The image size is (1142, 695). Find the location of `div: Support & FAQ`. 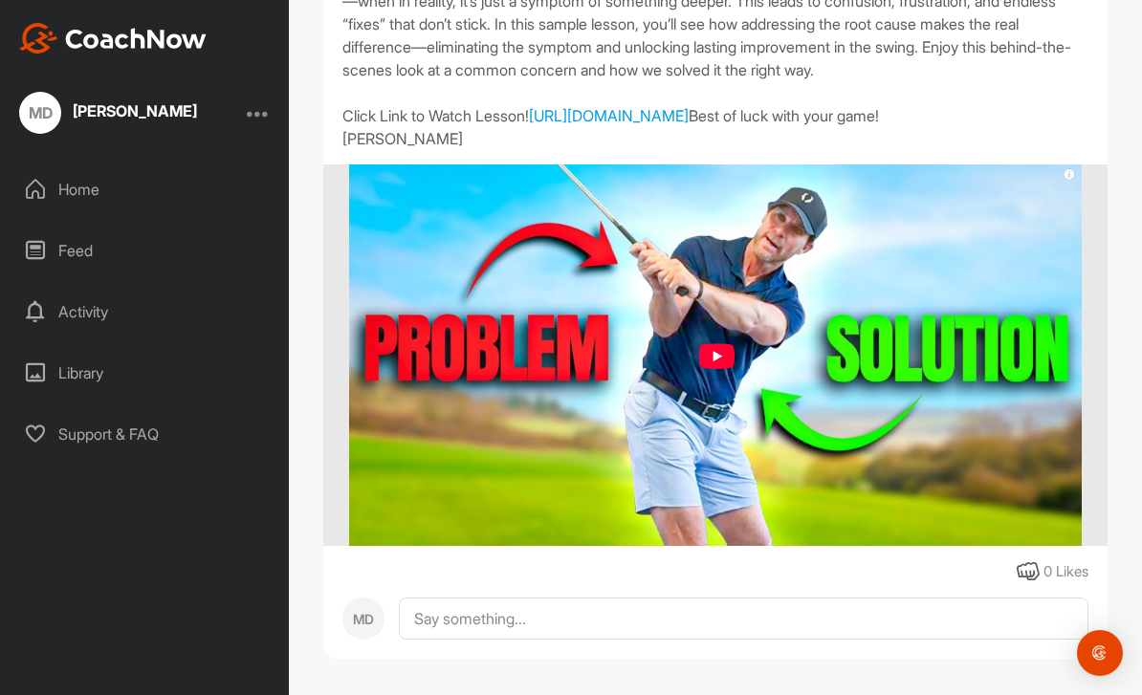

div: Support & FAQ is located at coordinates (145, 434).